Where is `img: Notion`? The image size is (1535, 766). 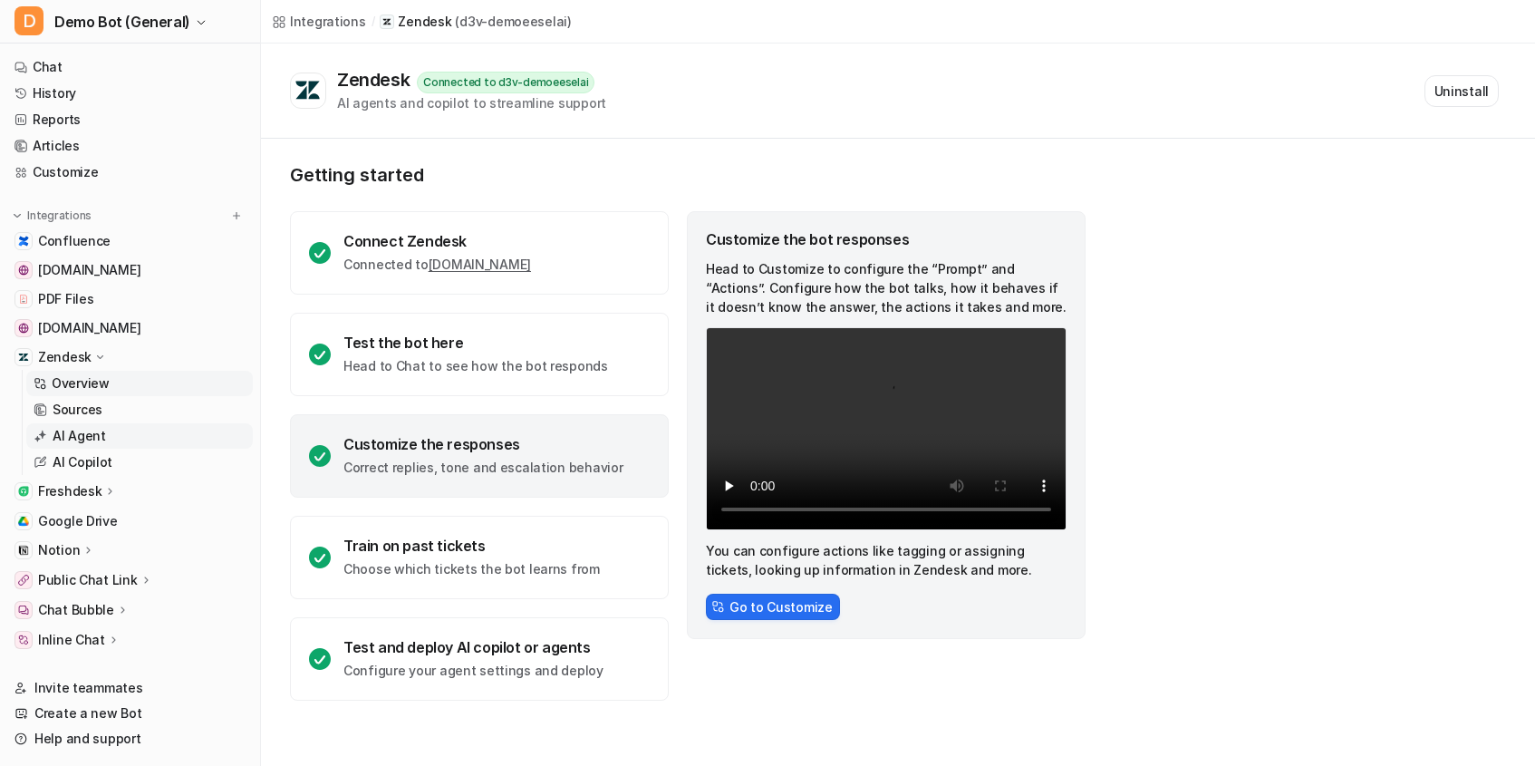 img: Notion is located at coordinates (24, 550).